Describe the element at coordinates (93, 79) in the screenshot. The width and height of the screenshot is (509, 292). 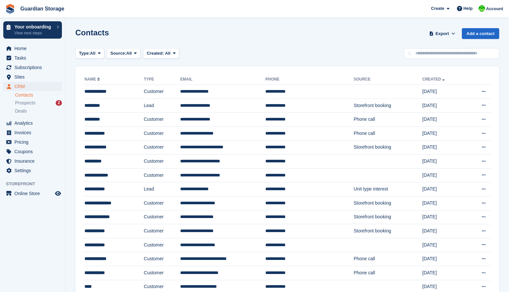
I see `a: Name` at that location.